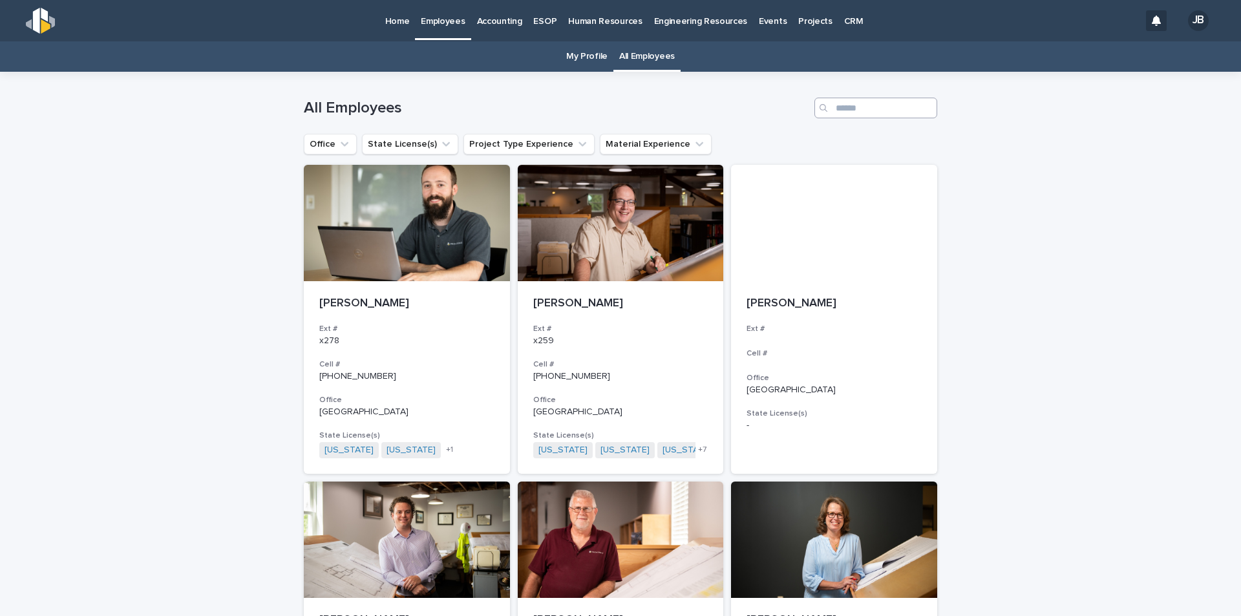  What do you see at coordinates (329, 341) in the screenshot?
I see `a: x278` at bounding box center [329, 341].